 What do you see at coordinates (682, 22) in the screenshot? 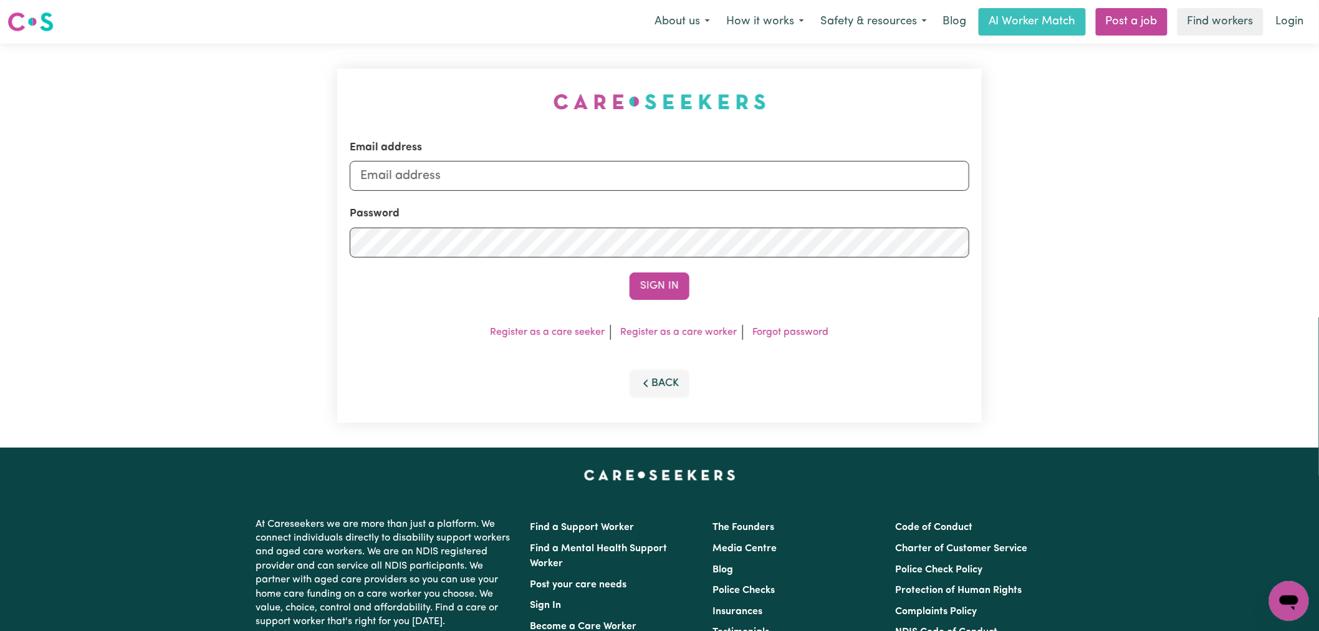
I see `button: About us` at bounding box center [682, 22].